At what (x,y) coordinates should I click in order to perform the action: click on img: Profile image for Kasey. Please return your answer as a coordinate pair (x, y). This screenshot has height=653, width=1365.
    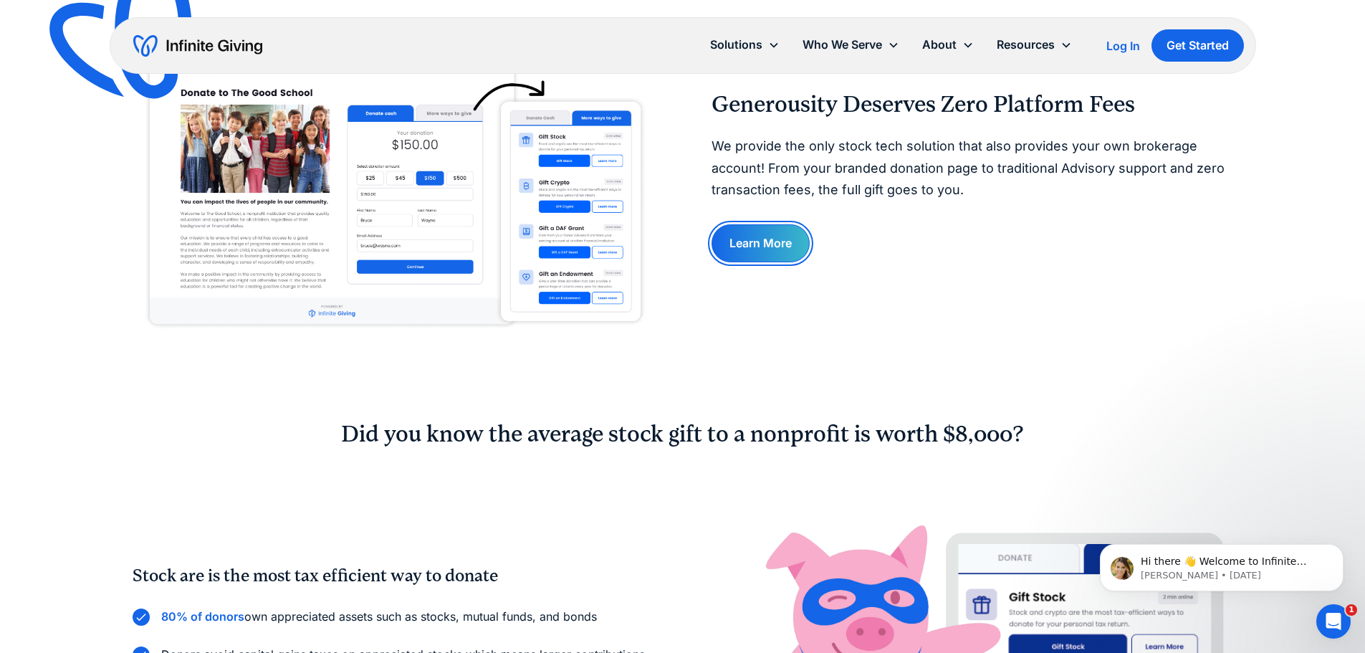
    Looking at the image, I should click on (44, 54).